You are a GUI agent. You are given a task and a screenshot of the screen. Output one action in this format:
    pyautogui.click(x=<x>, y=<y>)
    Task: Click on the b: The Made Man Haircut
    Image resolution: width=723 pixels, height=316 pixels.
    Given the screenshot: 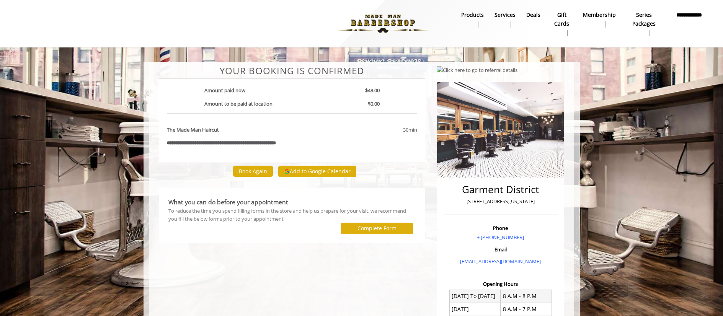 What is the action you would take?
    pyautogui.click(x=193, y=130)
    